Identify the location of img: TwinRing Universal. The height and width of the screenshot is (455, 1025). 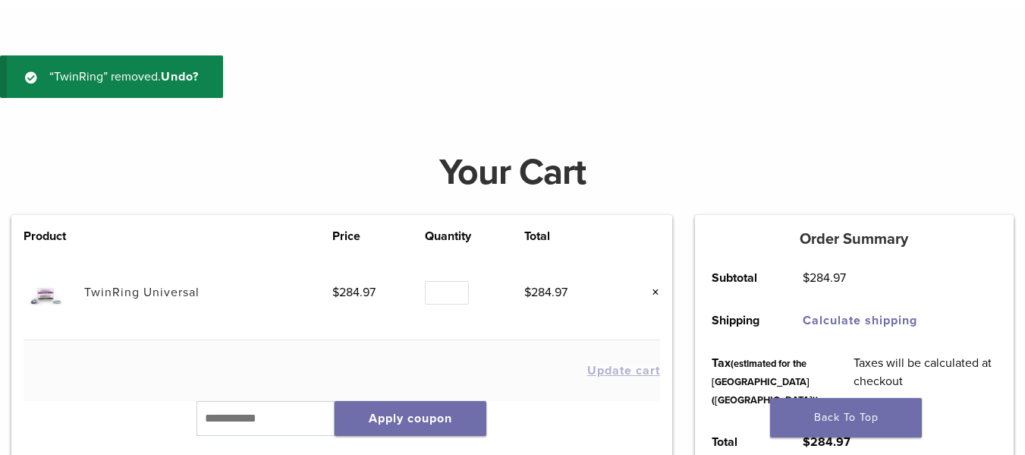
(46, 291).